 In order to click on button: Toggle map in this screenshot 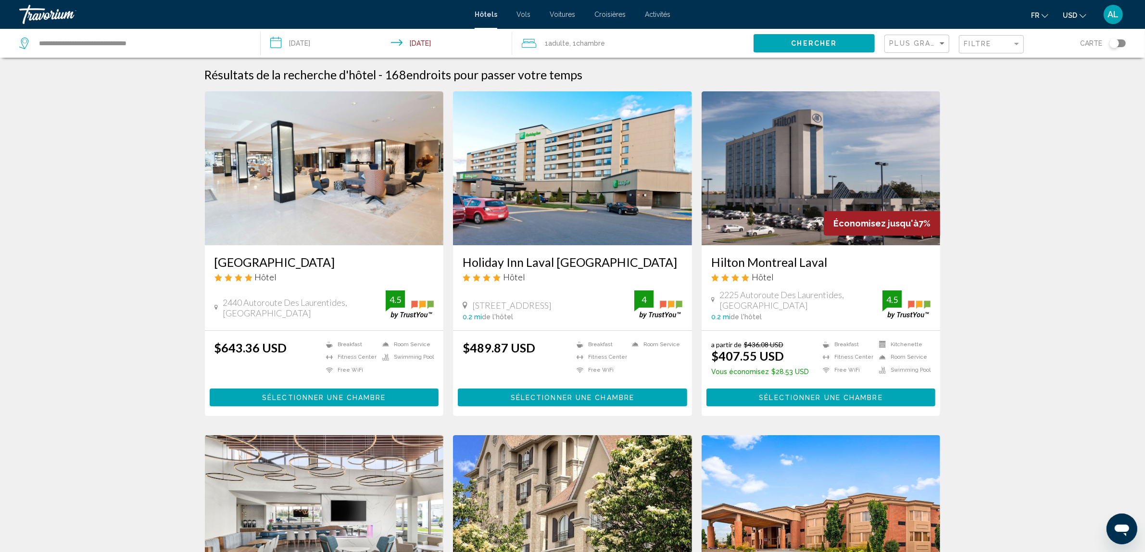, I will do `click(1114, 43)`.